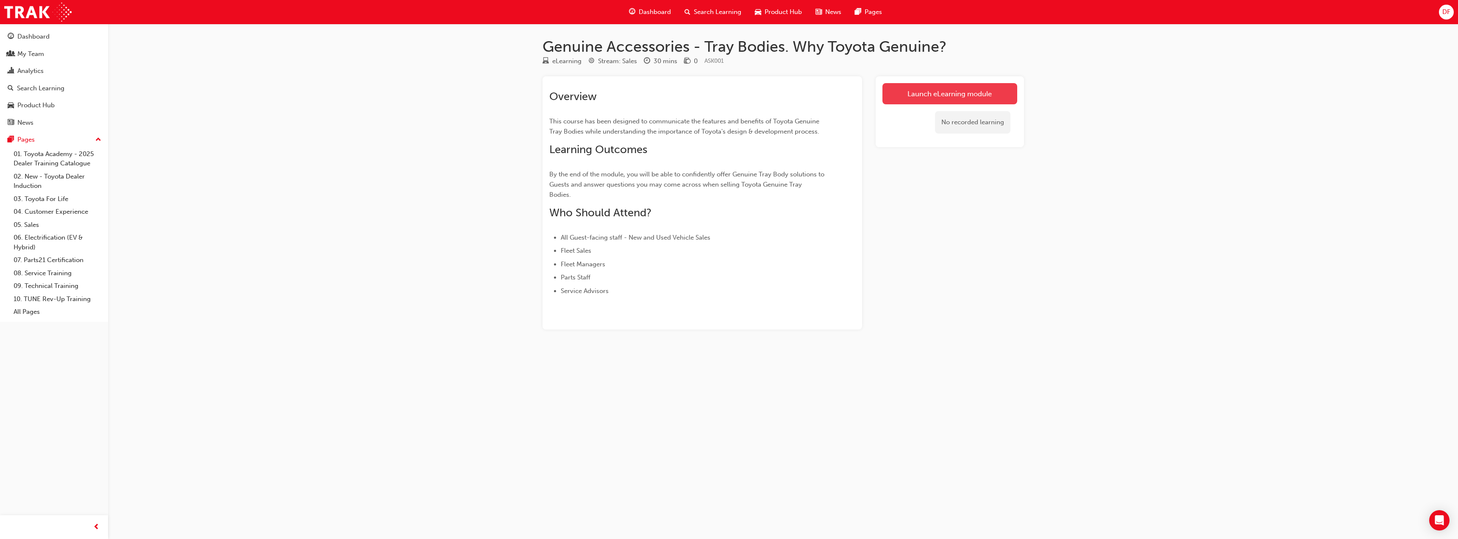  Describe the element at coordinates (650, 12) in the screenshot. I see `a: guage-iconDashboard` at that location.